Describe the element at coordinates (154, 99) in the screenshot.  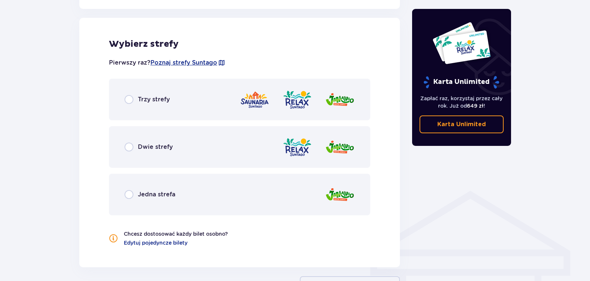
I see `span: Trzy strefy` at that location.